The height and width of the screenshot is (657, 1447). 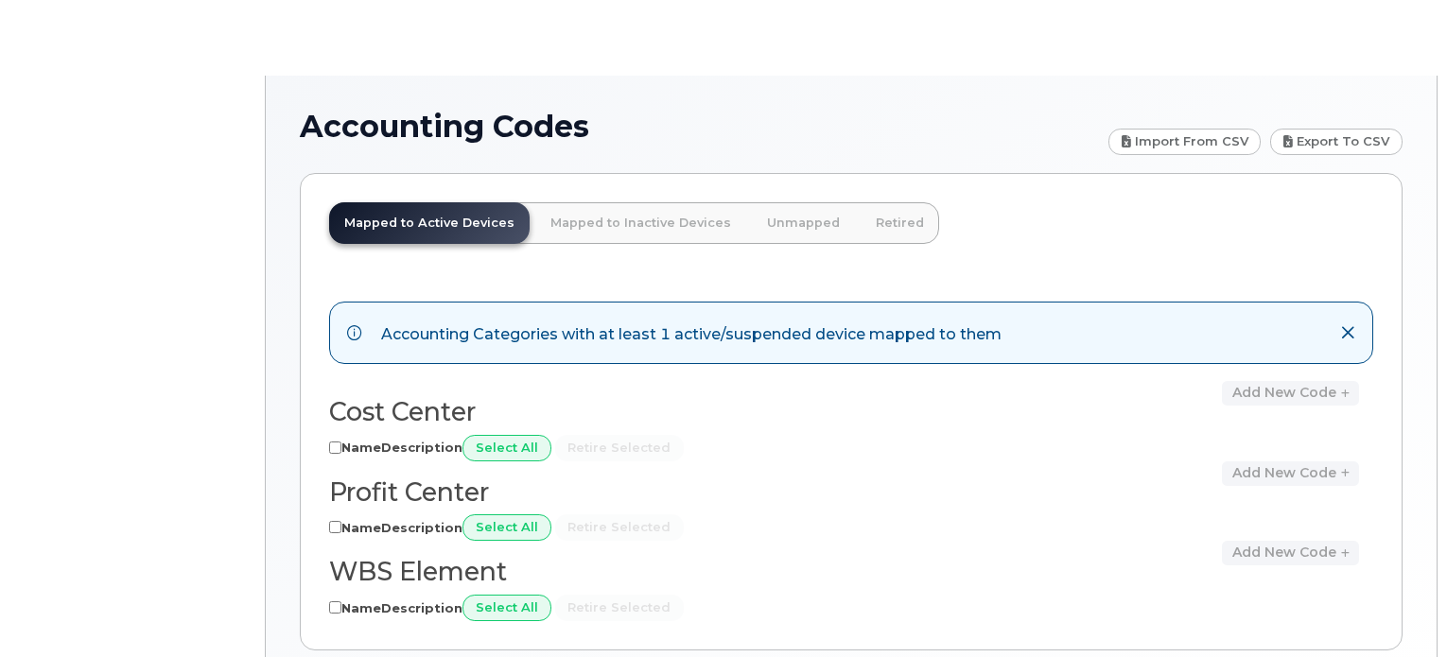 I want to click on h1: Accounting Codes, so click(x=699, y=126).